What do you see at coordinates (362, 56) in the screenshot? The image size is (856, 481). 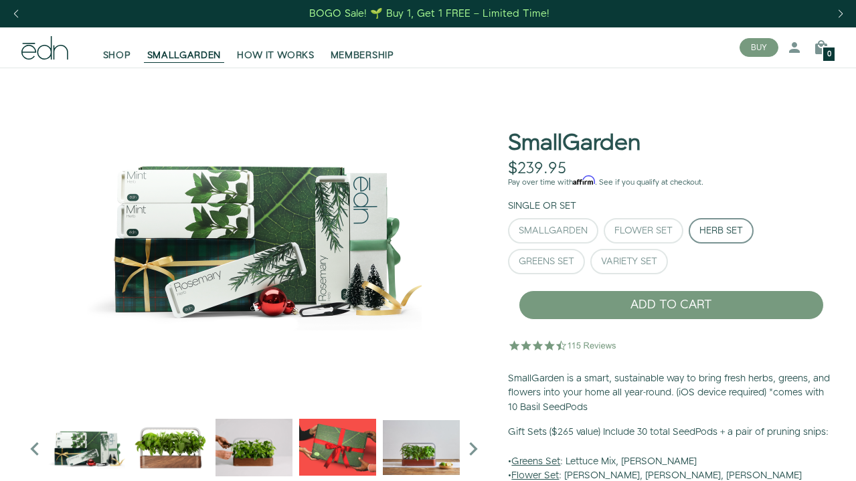 I see `span: MEMBERSHIP` at bounding box center [362, 56].